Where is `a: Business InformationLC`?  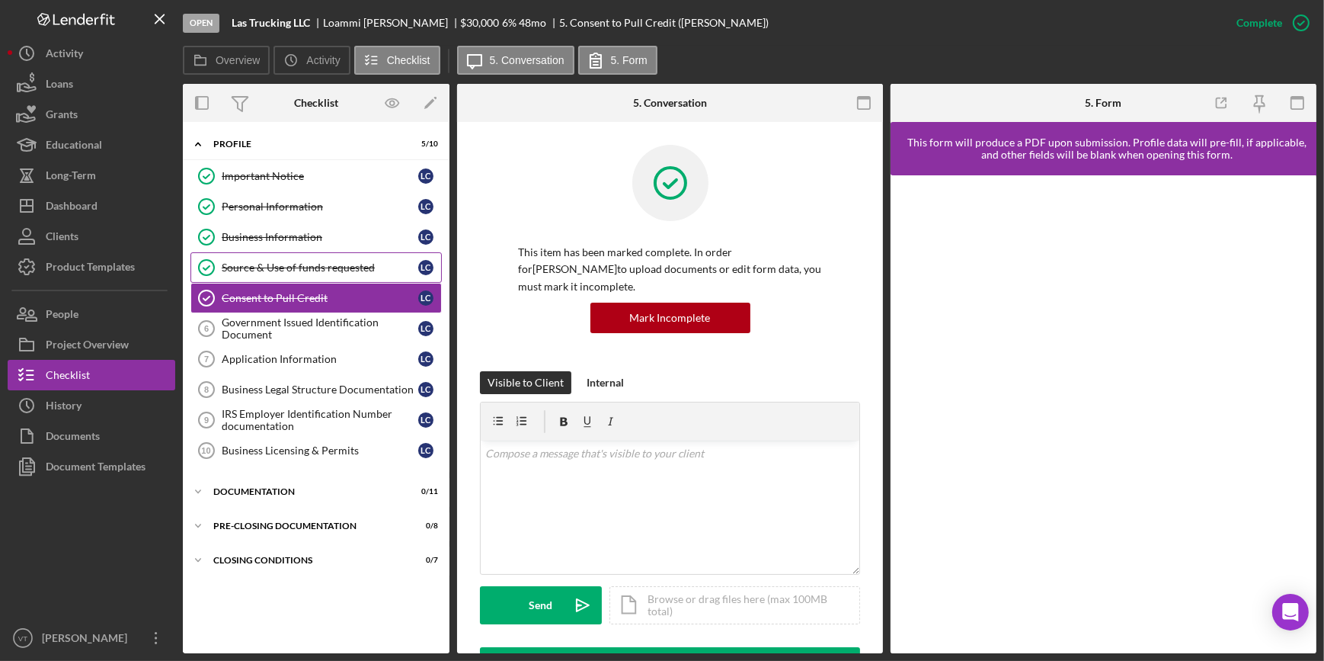 a: Business InformationLC is located at coordinates (316, 237).